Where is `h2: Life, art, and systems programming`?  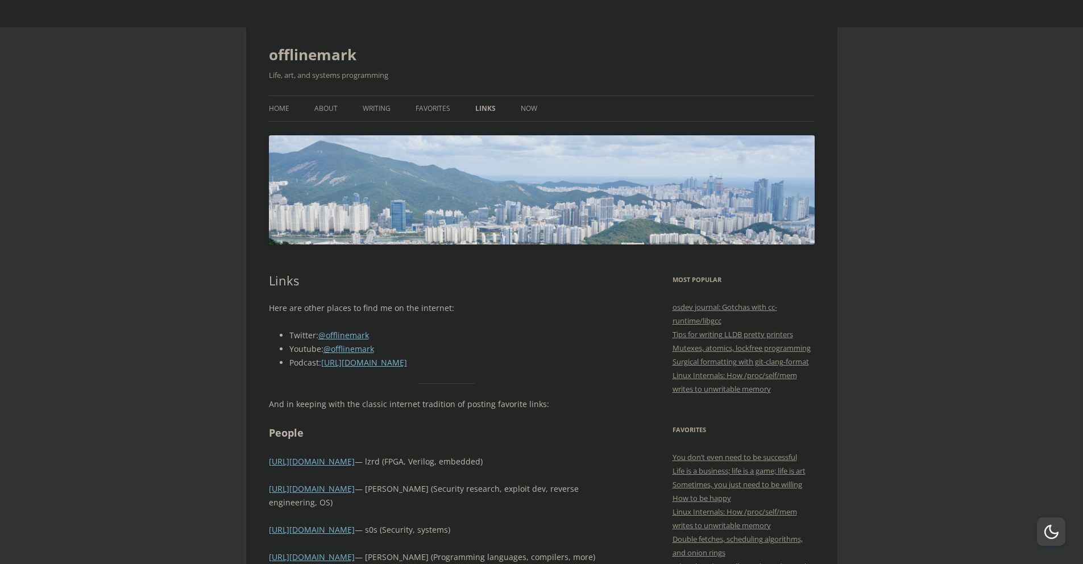
h2: Life, art, and systems programming is located at coordinates (542, 75).